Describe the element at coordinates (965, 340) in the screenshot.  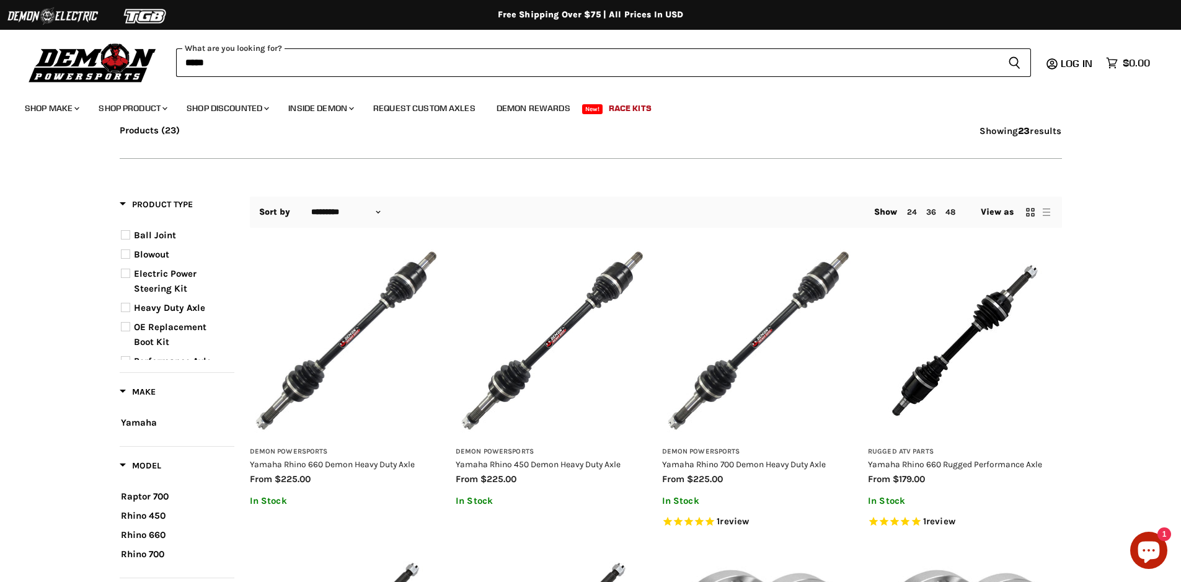
I see `img: Yamaha Rhino 660 Rugged Performance Axle` at that location.